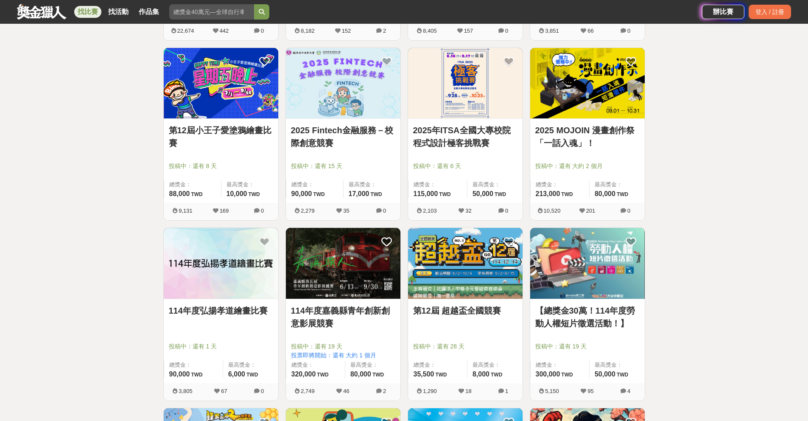 The image size is (808, 421). What do you see at coordinates (221, 346) in the screenshot?
I see `span: 投稿中：還有 1 天` at bounding box center [221, 346].